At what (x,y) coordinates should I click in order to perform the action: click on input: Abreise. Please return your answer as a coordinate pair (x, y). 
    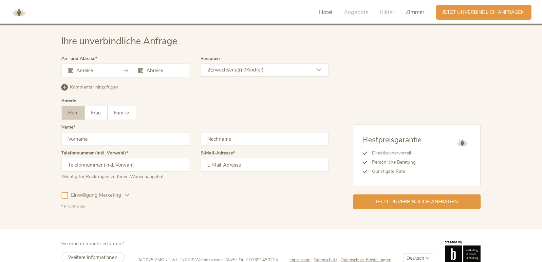
    Looking at the image, I should click on (164, 70).